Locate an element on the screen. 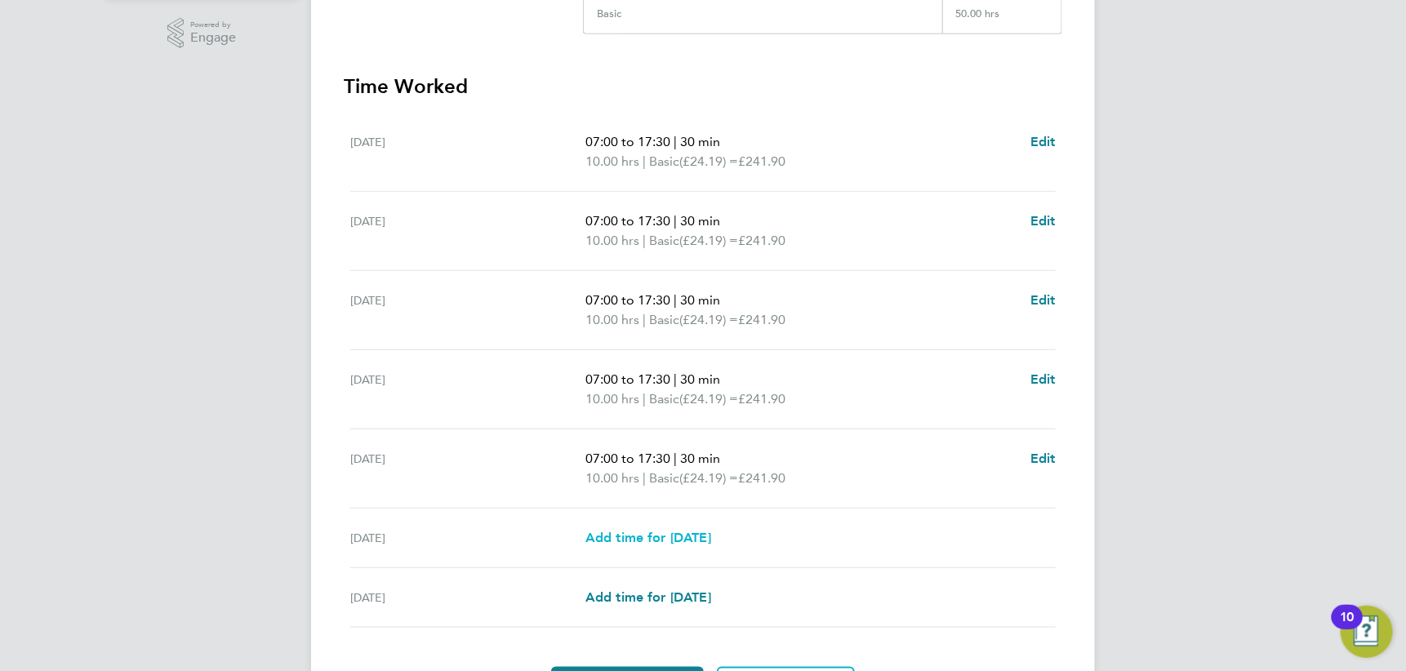 This screenshot has width=1406, height=671. span: Engage is located at coordinates (213, 38).